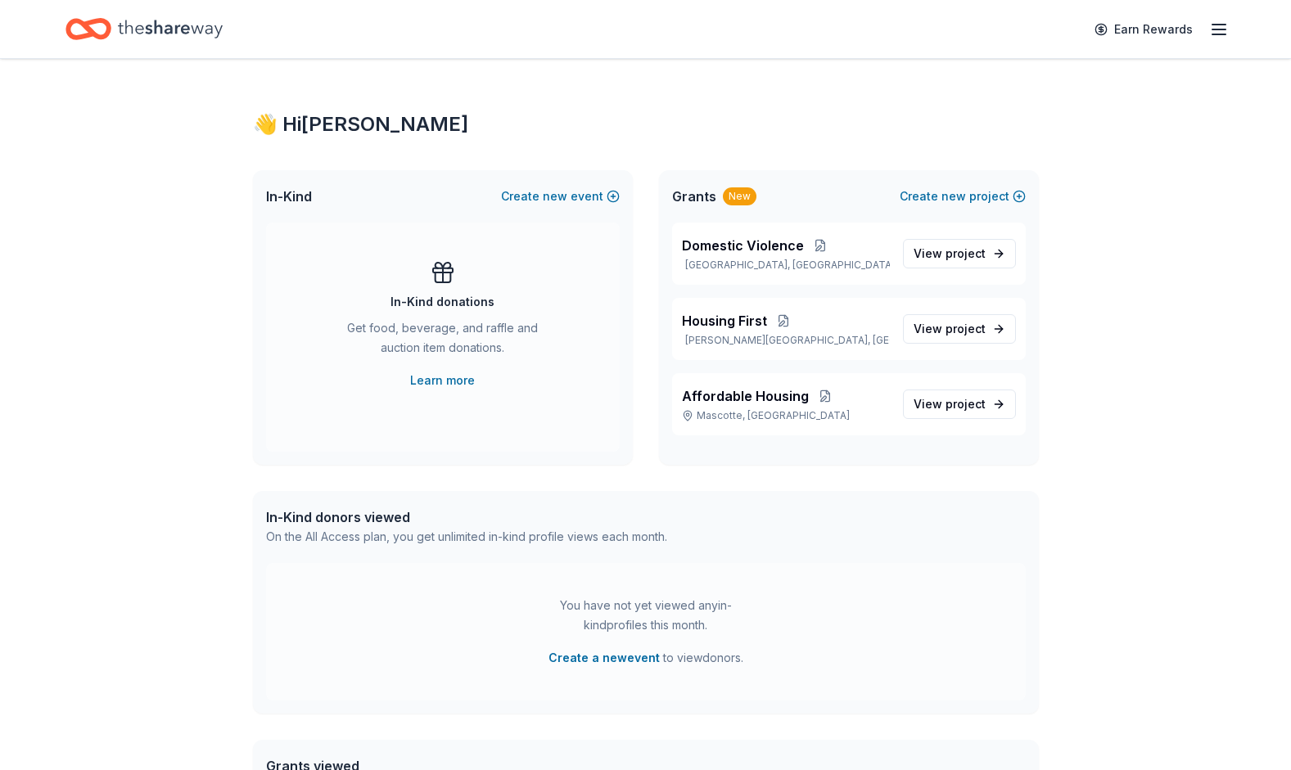 The height and width of the screenshot is (770, 1291). What do you see at coordinates (646, 658) in the screenshot?
I see `span: to view donors .` at bounding box center [646, 658].